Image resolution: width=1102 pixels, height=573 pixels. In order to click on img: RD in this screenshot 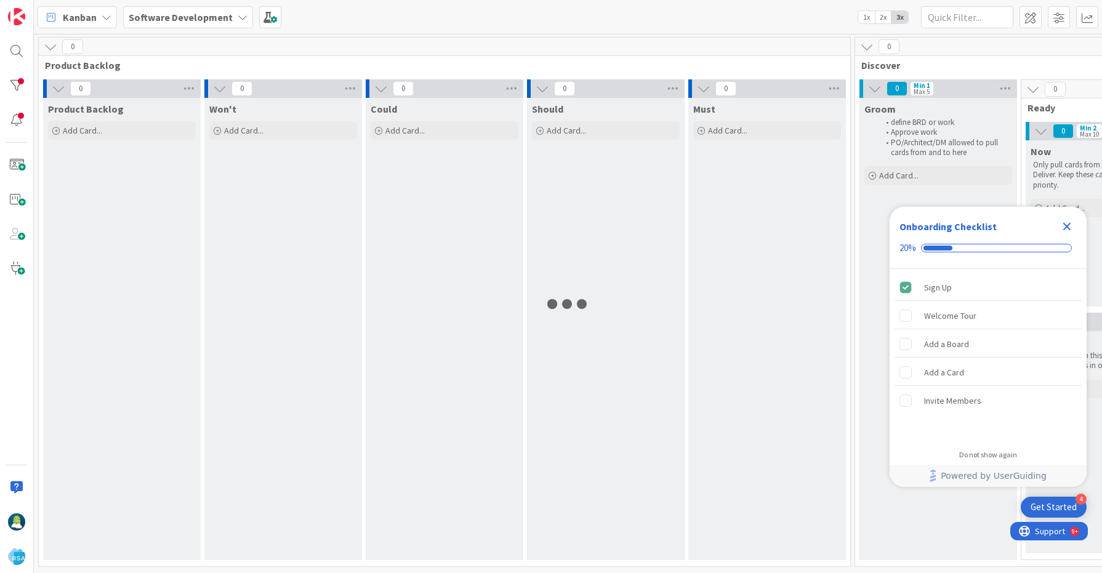, I will do `click(17, 522)`.